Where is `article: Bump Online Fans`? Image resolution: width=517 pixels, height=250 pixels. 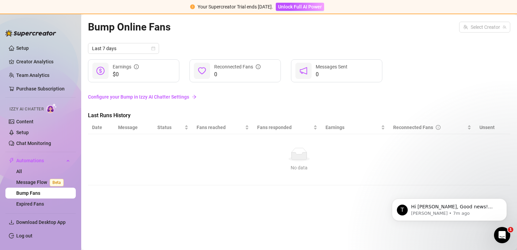
article: Bump Online Fans is located at coordinates (129, 27).